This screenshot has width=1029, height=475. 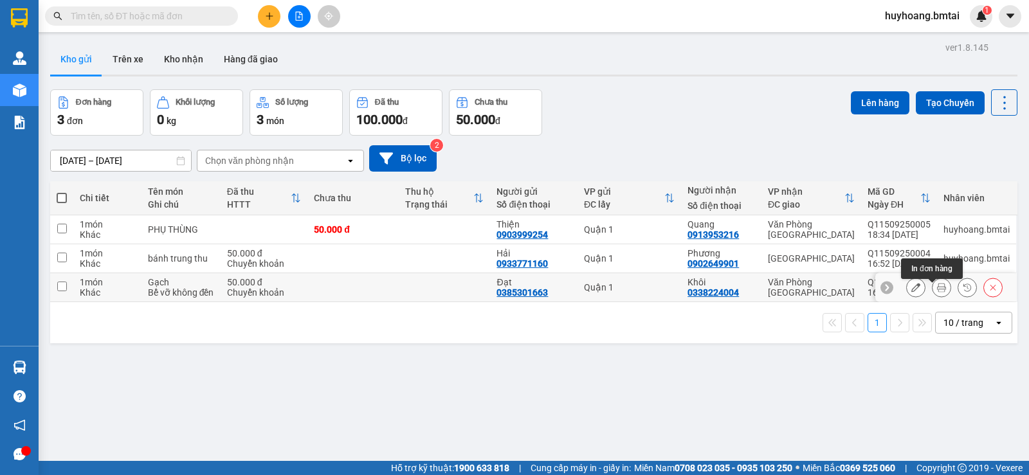 What do you see at coordinates (264, 293) in the screenshot?
I see `div: Chuyển khoản` at bounding box center [264, 293].